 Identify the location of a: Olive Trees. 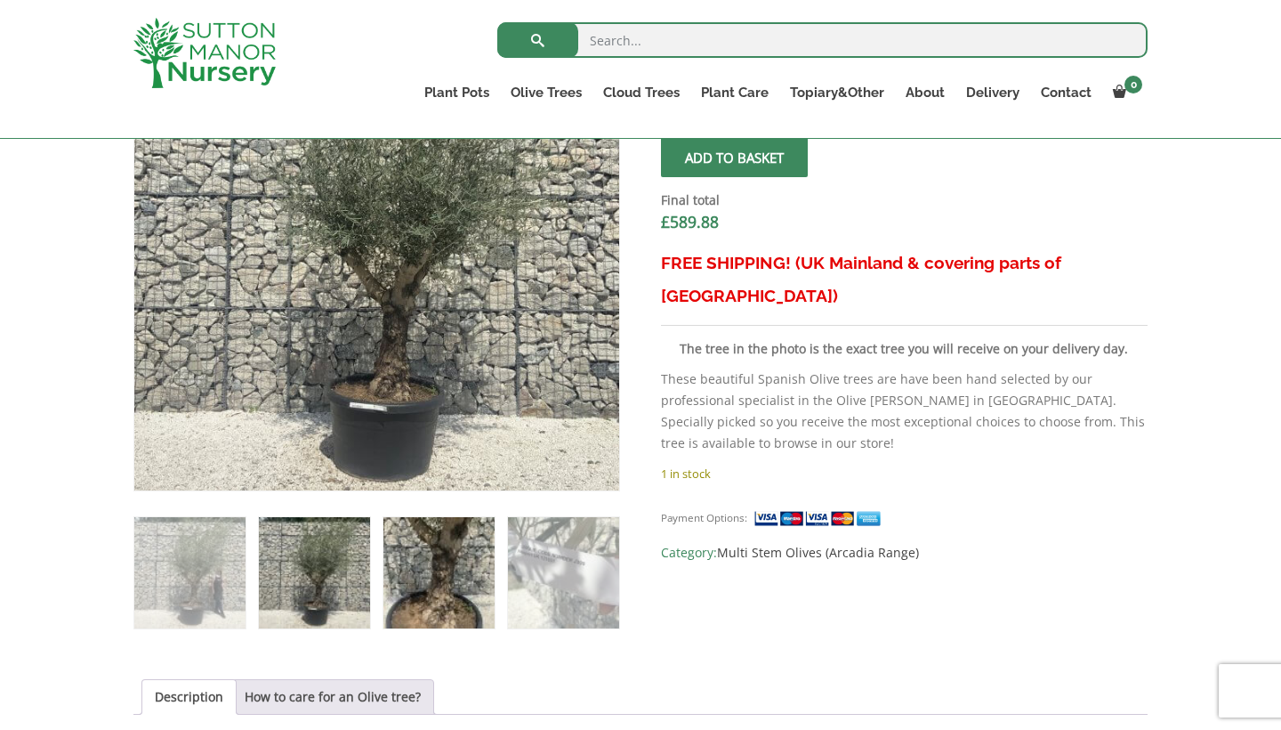
(546, 93).